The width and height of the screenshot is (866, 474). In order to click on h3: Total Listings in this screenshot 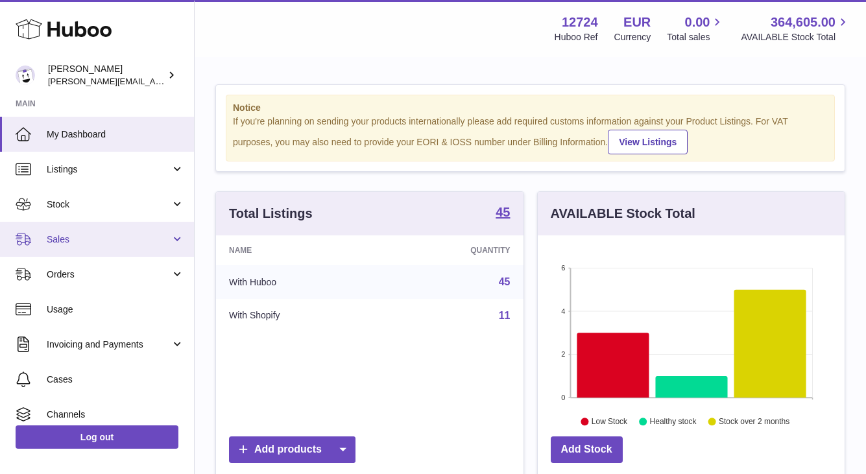, I will do `click(270, 213)`.